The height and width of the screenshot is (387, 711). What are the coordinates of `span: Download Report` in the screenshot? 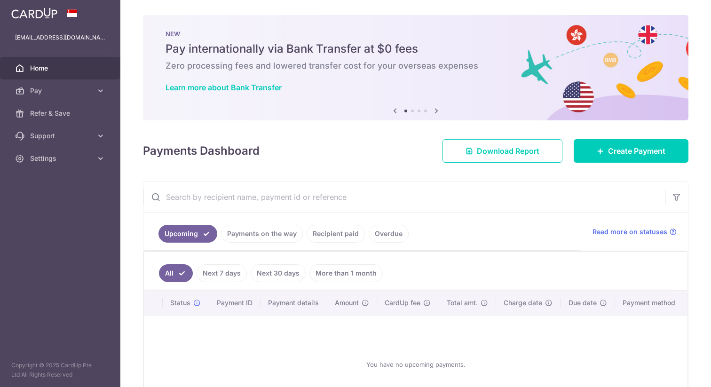 It's located at (508, 151).